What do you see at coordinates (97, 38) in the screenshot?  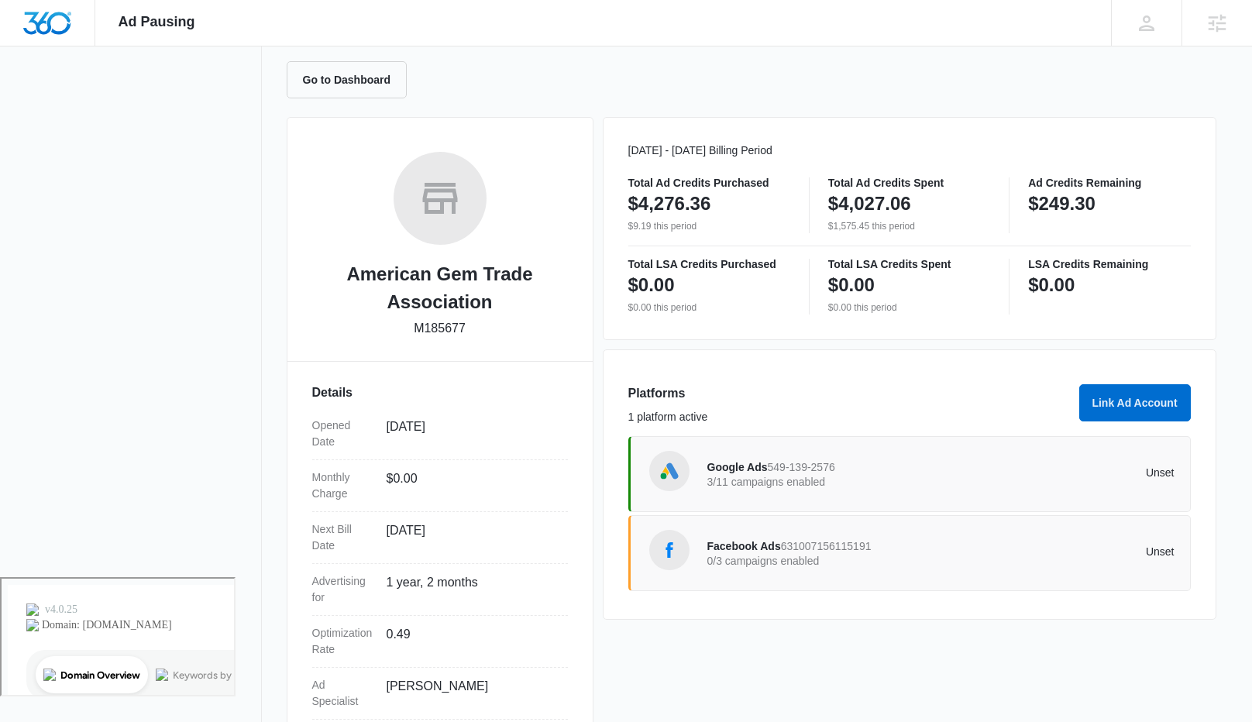 I see `a: Notification Settings` at bounding box center [97, 38].